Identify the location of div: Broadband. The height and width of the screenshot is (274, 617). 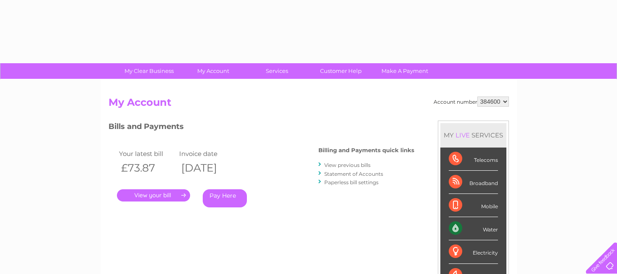
(473, 182).